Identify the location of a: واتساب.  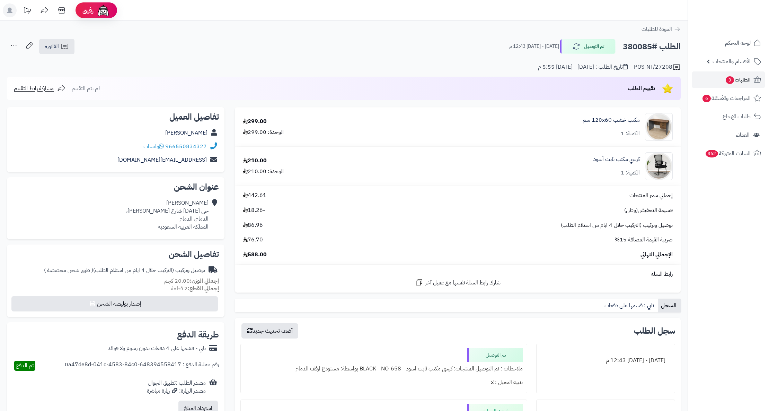
(154, 146).